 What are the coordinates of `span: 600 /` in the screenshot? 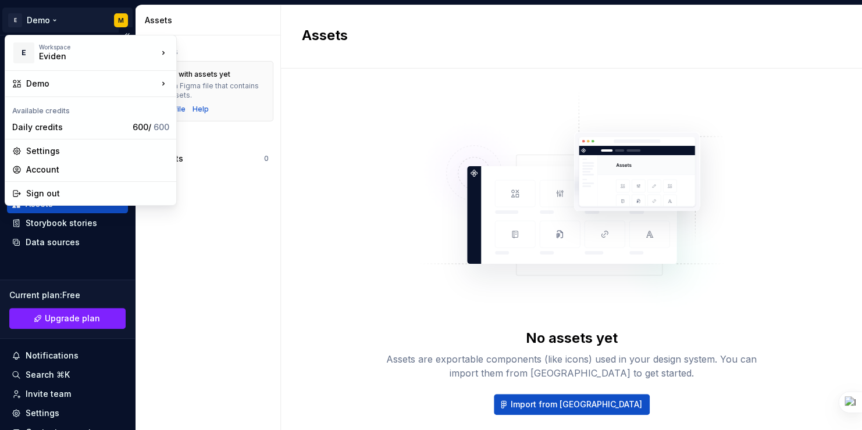 It's located at (151, 127).